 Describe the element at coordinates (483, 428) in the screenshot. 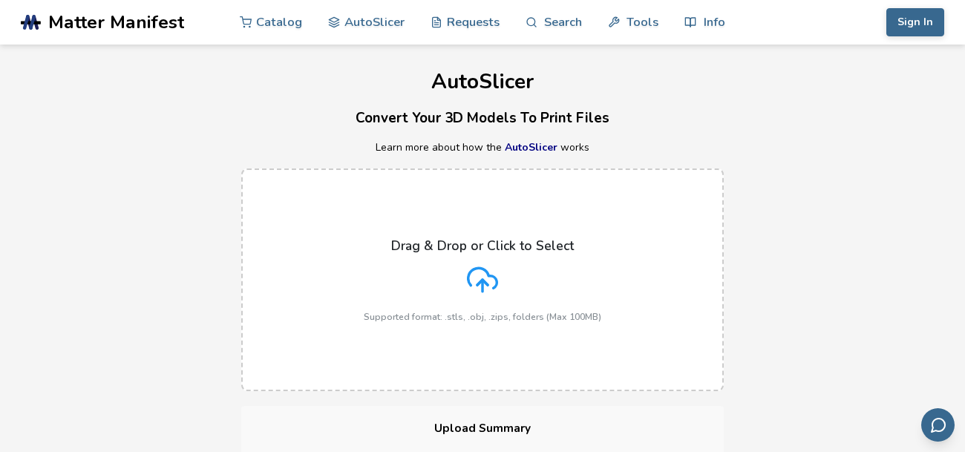

I see `h3: Upload Summary` at that location.